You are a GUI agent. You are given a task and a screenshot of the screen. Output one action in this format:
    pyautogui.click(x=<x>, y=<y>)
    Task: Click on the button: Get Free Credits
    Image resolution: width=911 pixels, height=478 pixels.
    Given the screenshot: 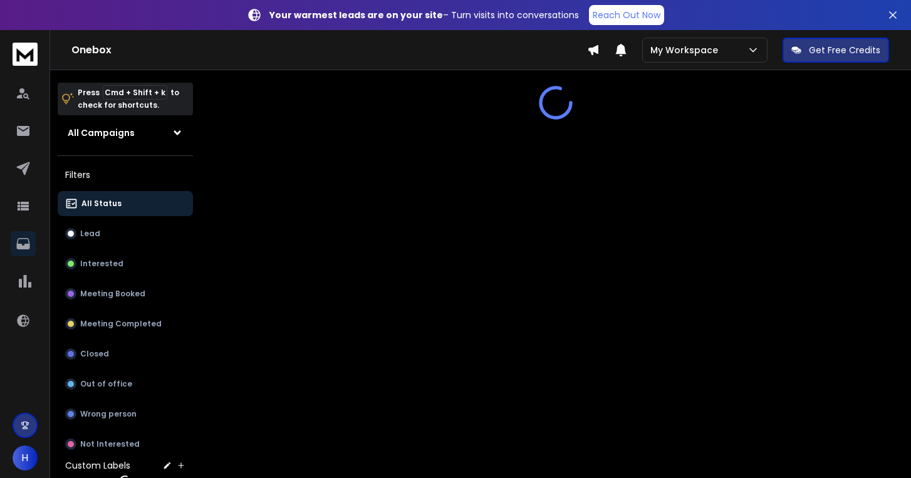 What is the action you would take?
    pyautogui.click(x=835, y=50)
    